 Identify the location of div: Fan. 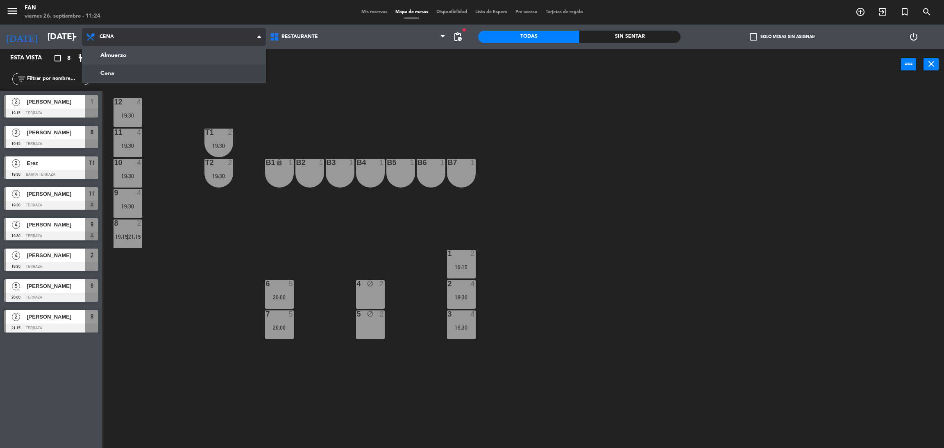
(62, 8).